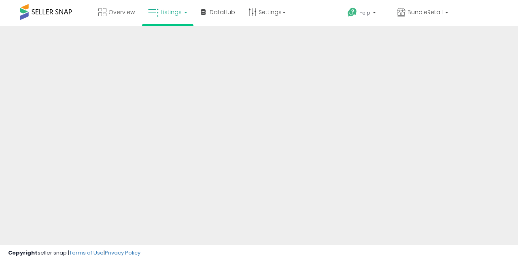 The height and width of the screenshot is (261, 518). I want to click on i: Get Help, so click(352, 12).